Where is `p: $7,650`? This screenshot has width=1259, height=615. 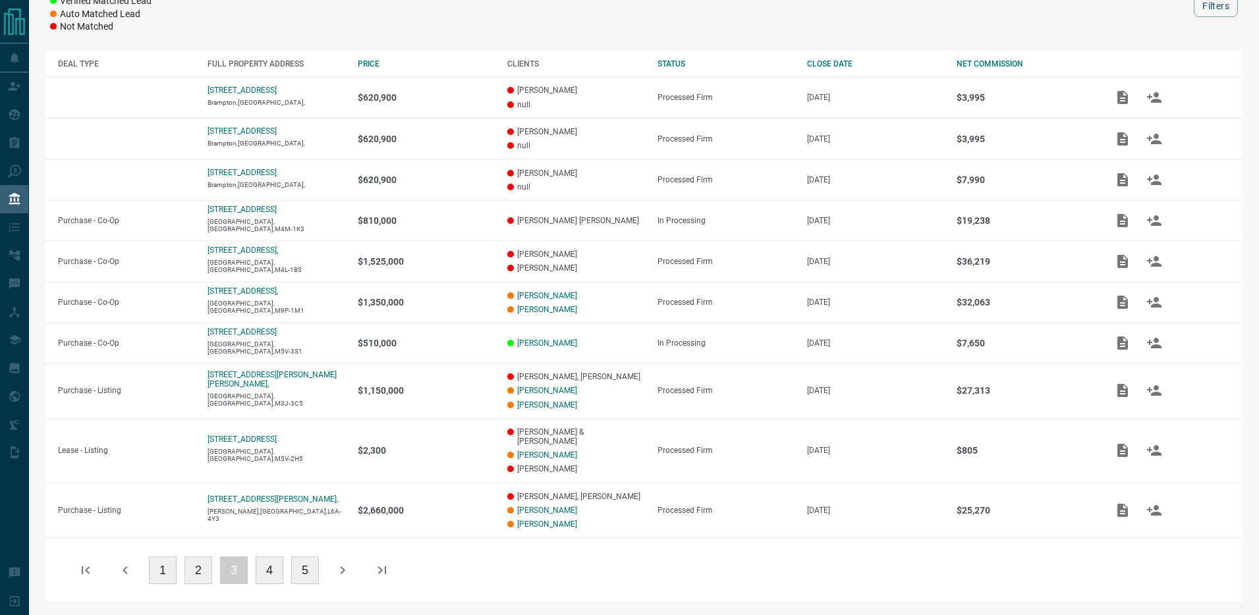 p: $7,650 is located at coordinates (1025, 343).